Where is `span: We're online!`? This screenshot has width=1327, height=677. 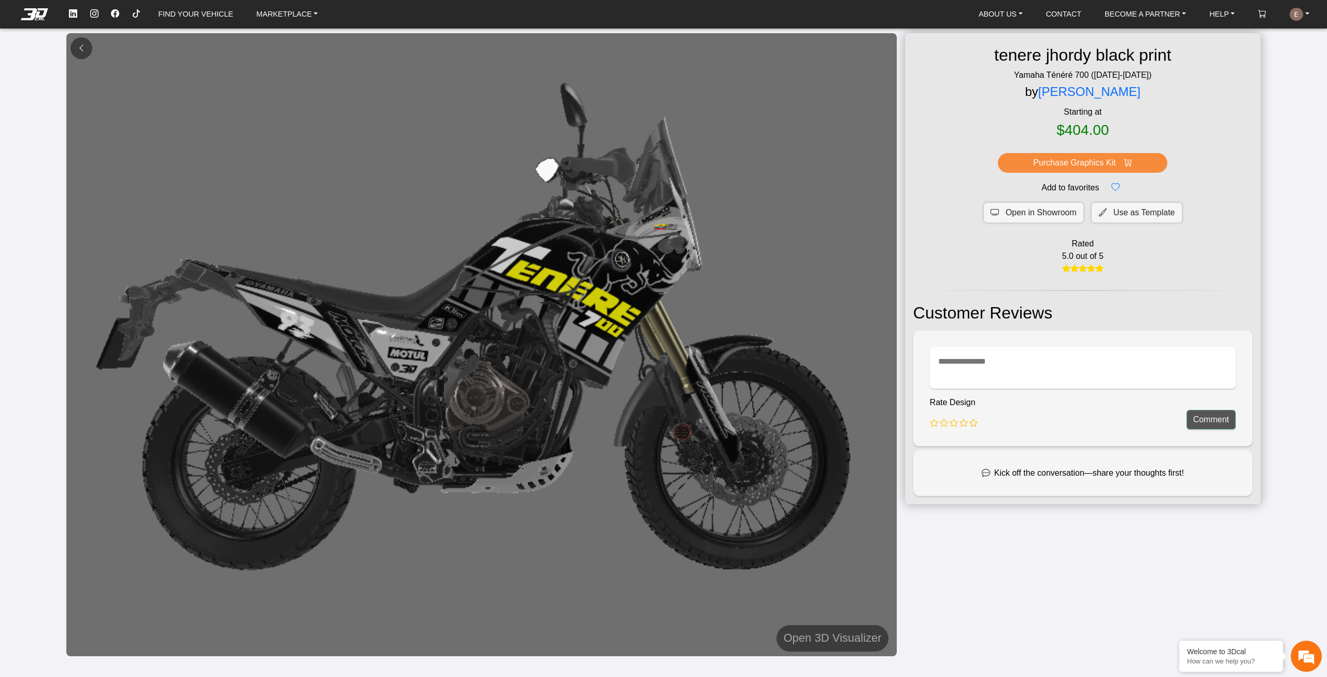
span: We're online! is located at coordinates (102, 171).